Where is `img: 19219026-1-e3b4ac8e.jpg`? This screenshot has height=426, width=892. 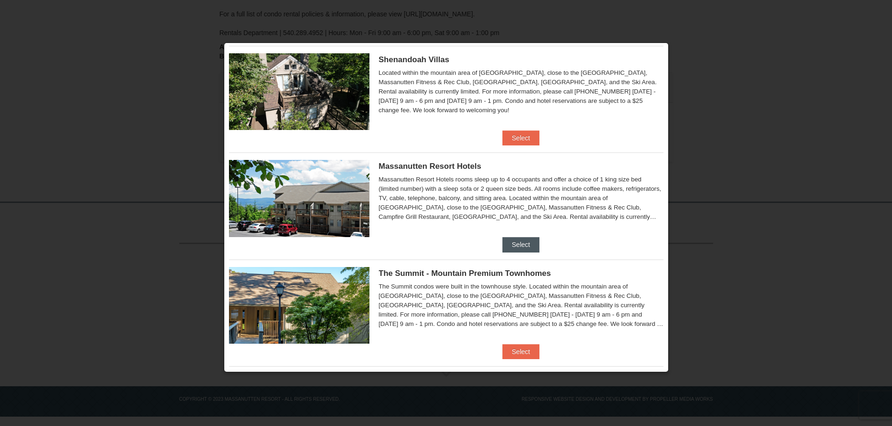 img: 19219026-1-e3b4ac8e.jpg is located at coordinates (299, 198).